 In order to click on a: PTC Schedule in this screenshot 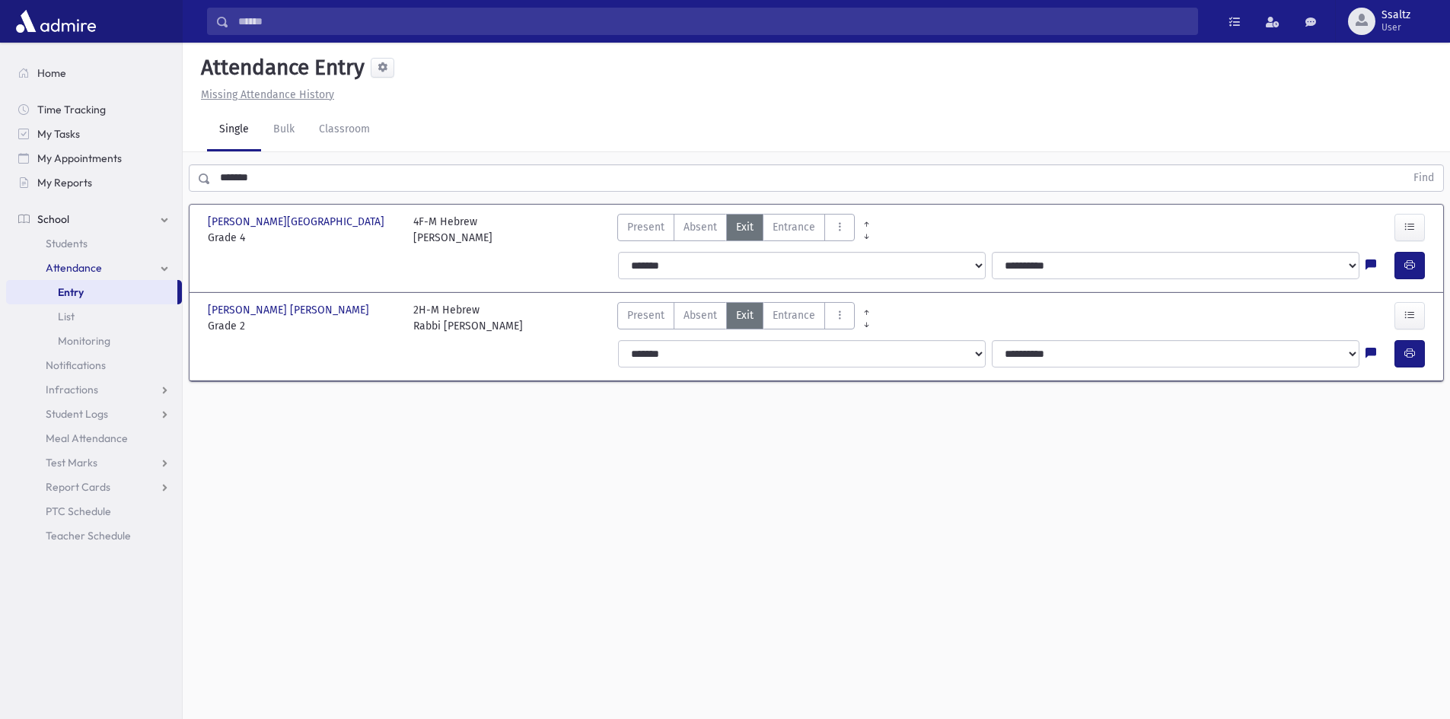, I will do `click(94, 511)`.